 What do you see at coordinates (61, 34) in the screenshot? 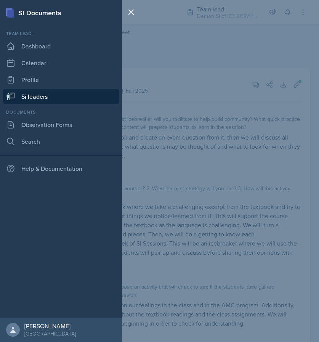
I see `div: Team lead` at bounding box center [61, 34].